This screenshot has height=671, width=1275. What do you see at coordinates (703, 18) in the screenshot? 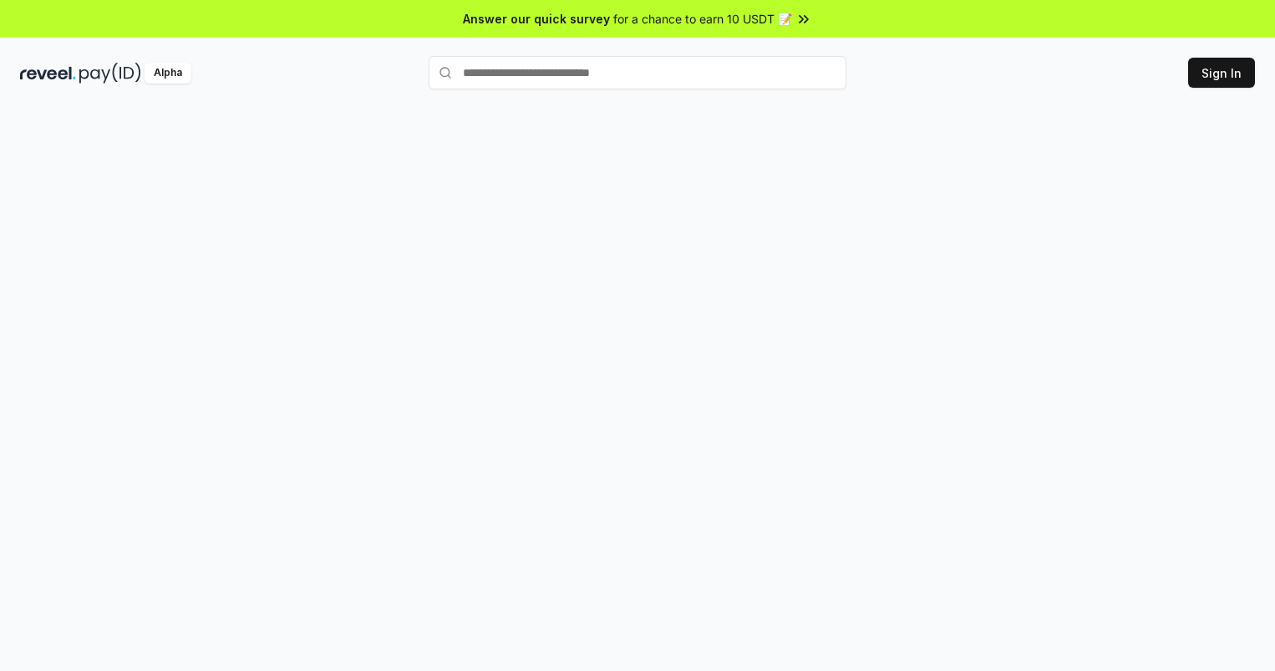
I see `span: for a chance to earn 10 USDT 📝` at bounding box center [703, 18].